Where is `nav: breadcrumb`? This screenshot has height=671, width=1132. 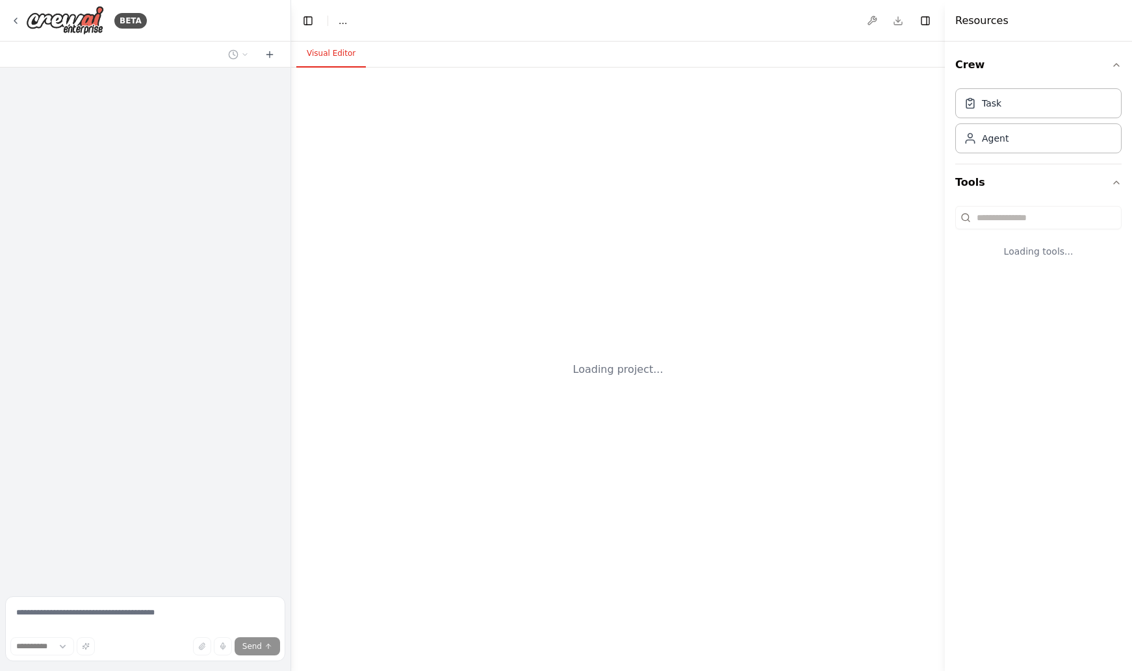
nav: breadcrumb is located at coordinates (343, 21).